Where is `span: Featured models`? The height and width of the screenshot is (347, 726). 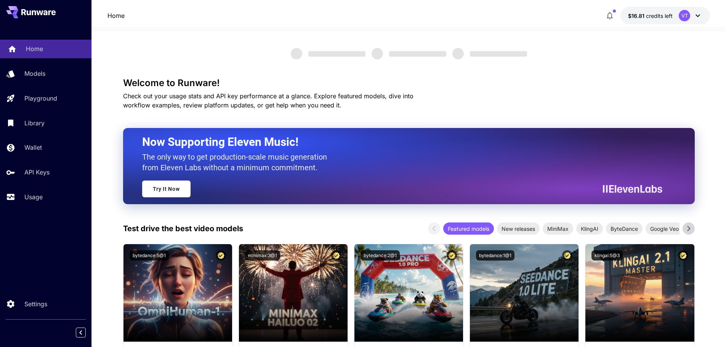
span: Featured models is located at coordinates (469, 229).